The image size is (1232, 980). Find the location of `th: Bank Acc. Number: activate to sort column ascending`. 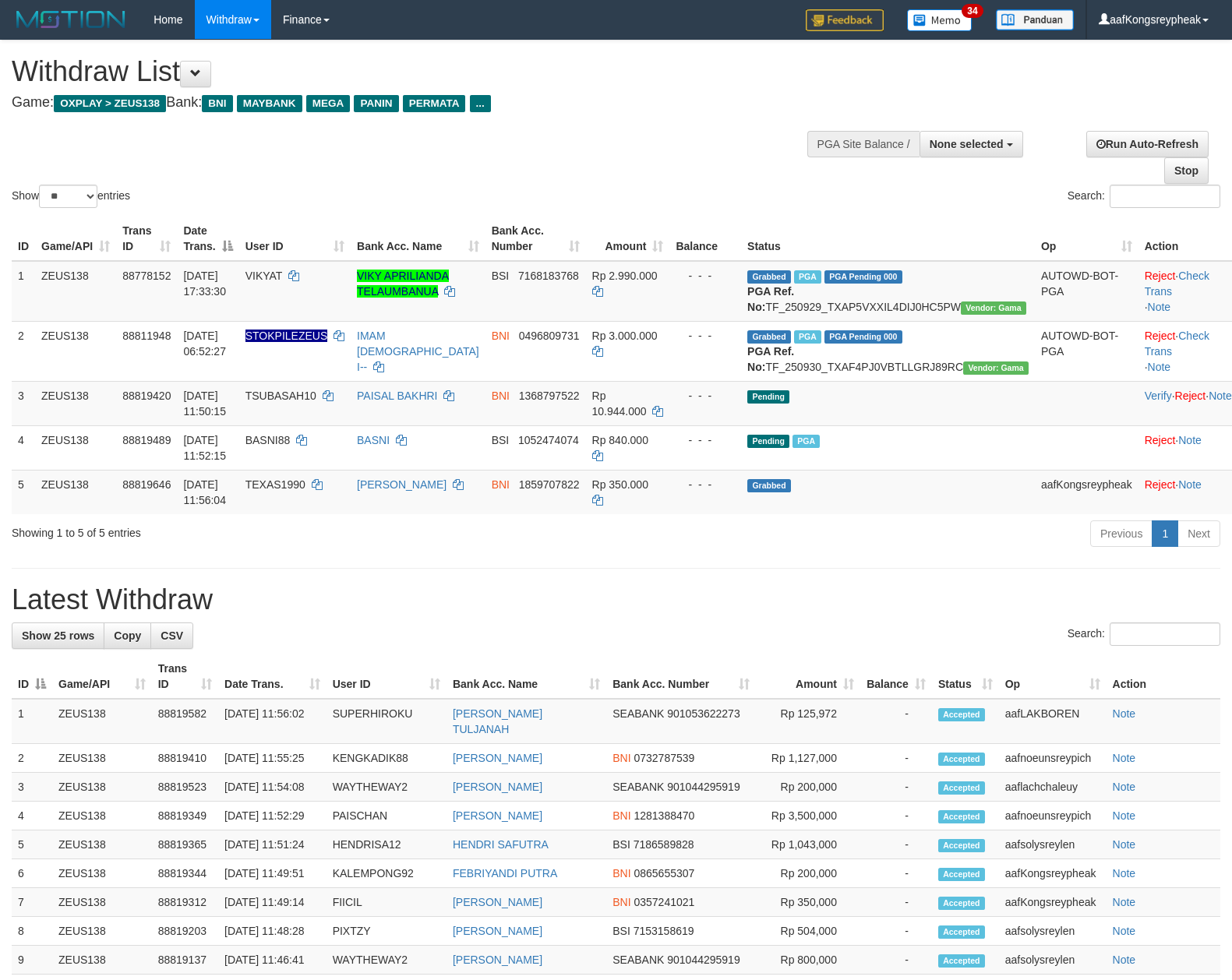

th: Bank Acc. Number: activate to sort column ascending is located at coordinates (681, 676).